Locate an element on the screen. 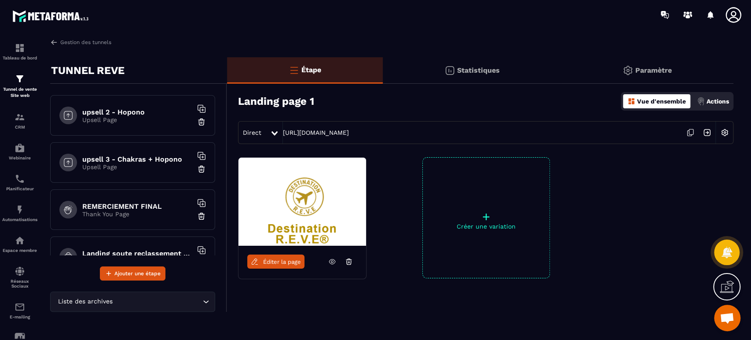 This screenshot has height=340, width=751. img: setting-gr.5f69749f.svg is located at coordinates (628, 70).